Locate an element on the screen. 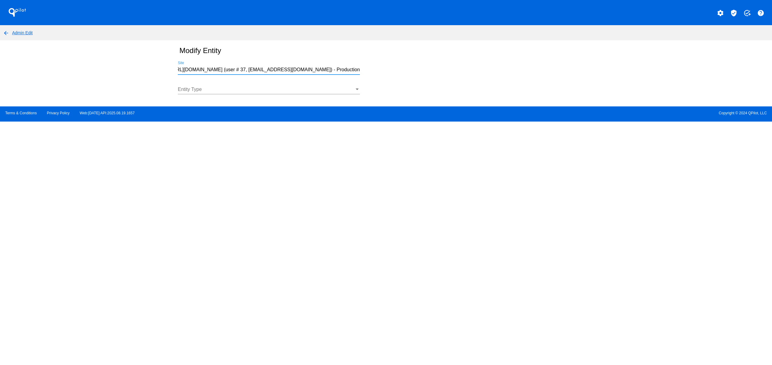 This screenshot has height=365, width=772. input: Number is located at coordinates (269, 70).